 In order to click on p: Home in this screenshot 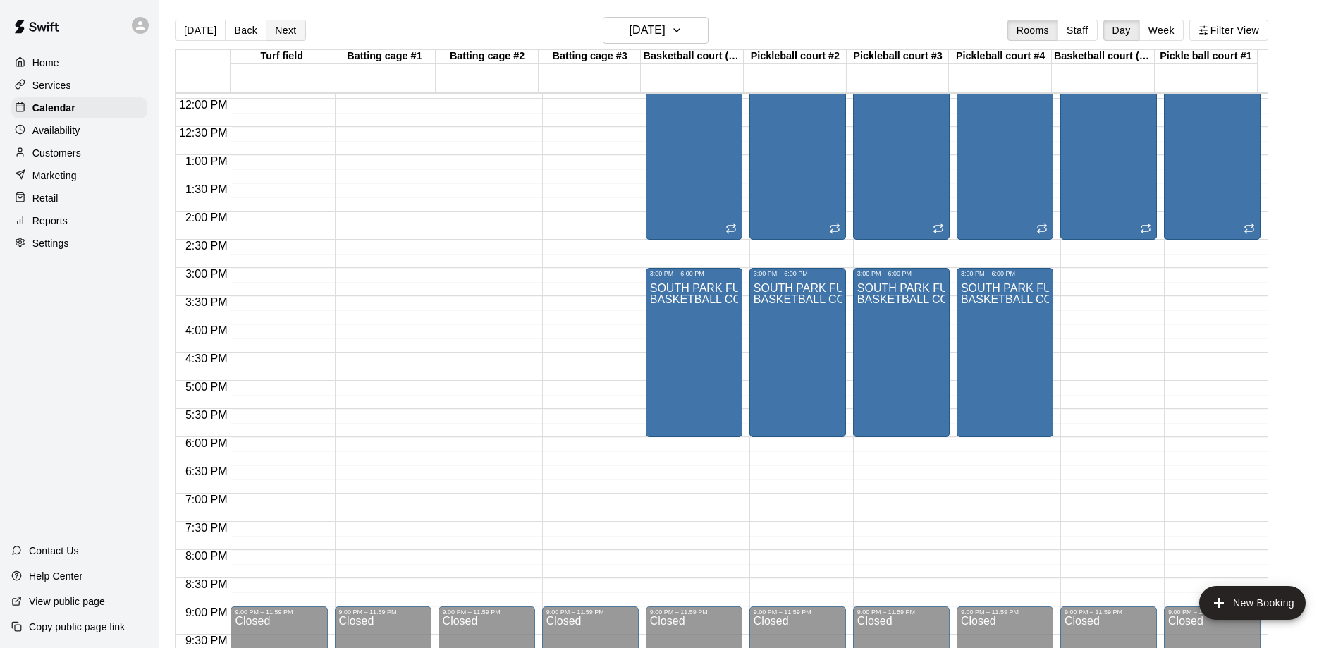, I will do `click(46, 63)`.